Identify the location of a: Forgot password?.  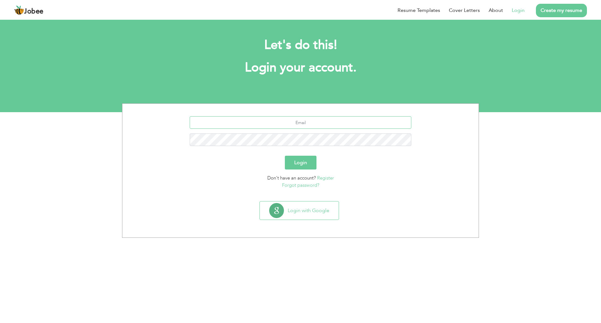
(301, 185).